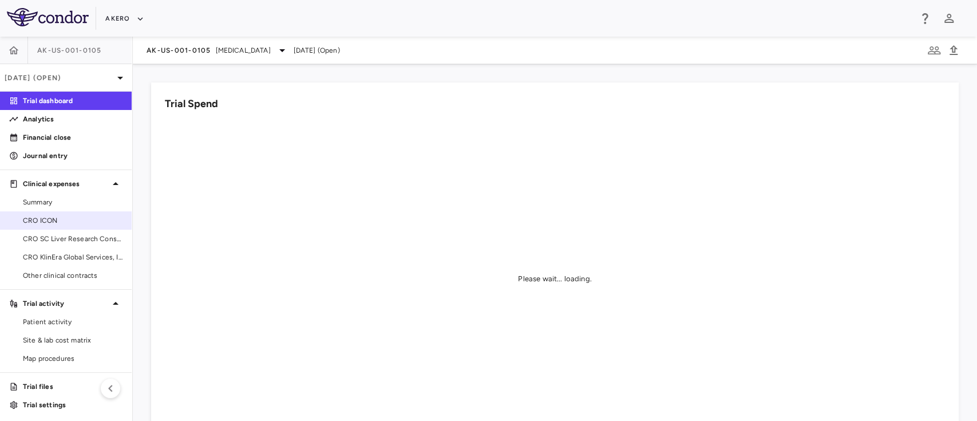  Describe the element at coordinates (73, 257) in the screenshot. I see `span: CRO KlinEra Global Services, Inc` at that location.